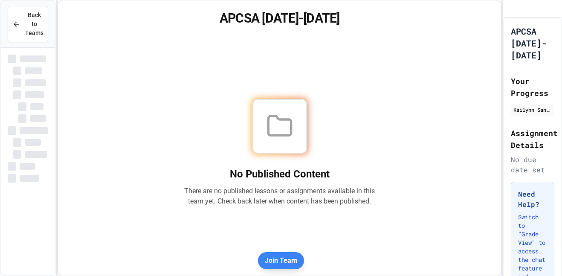 This screenshot has width=562, height=276. Describe the element at coordinates (533, 165) in the screenshot. I see `div: No due date set` at that location.